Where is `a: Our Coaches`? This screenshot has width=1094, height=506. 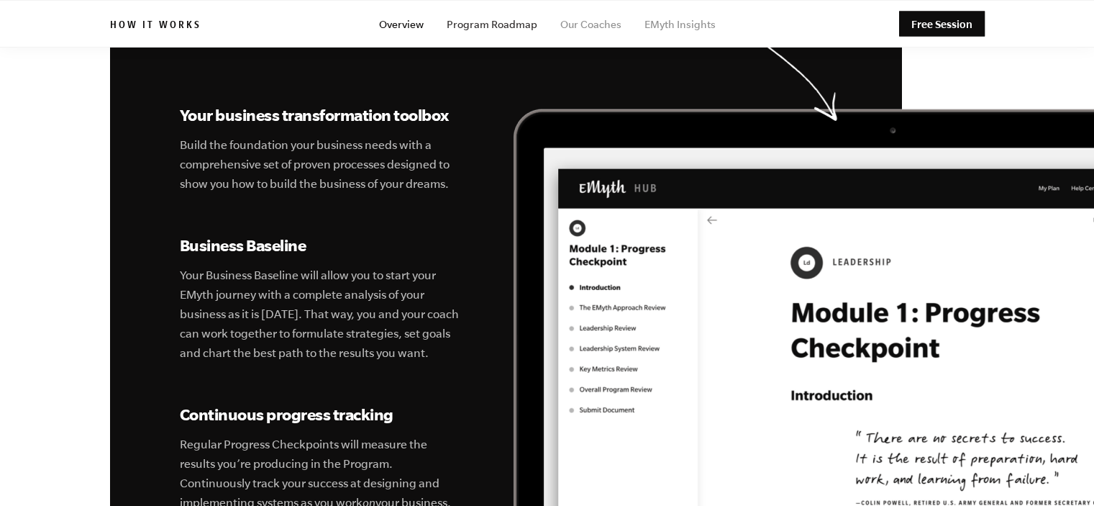 a: Our Coaches is located at coordinates (591, 24).